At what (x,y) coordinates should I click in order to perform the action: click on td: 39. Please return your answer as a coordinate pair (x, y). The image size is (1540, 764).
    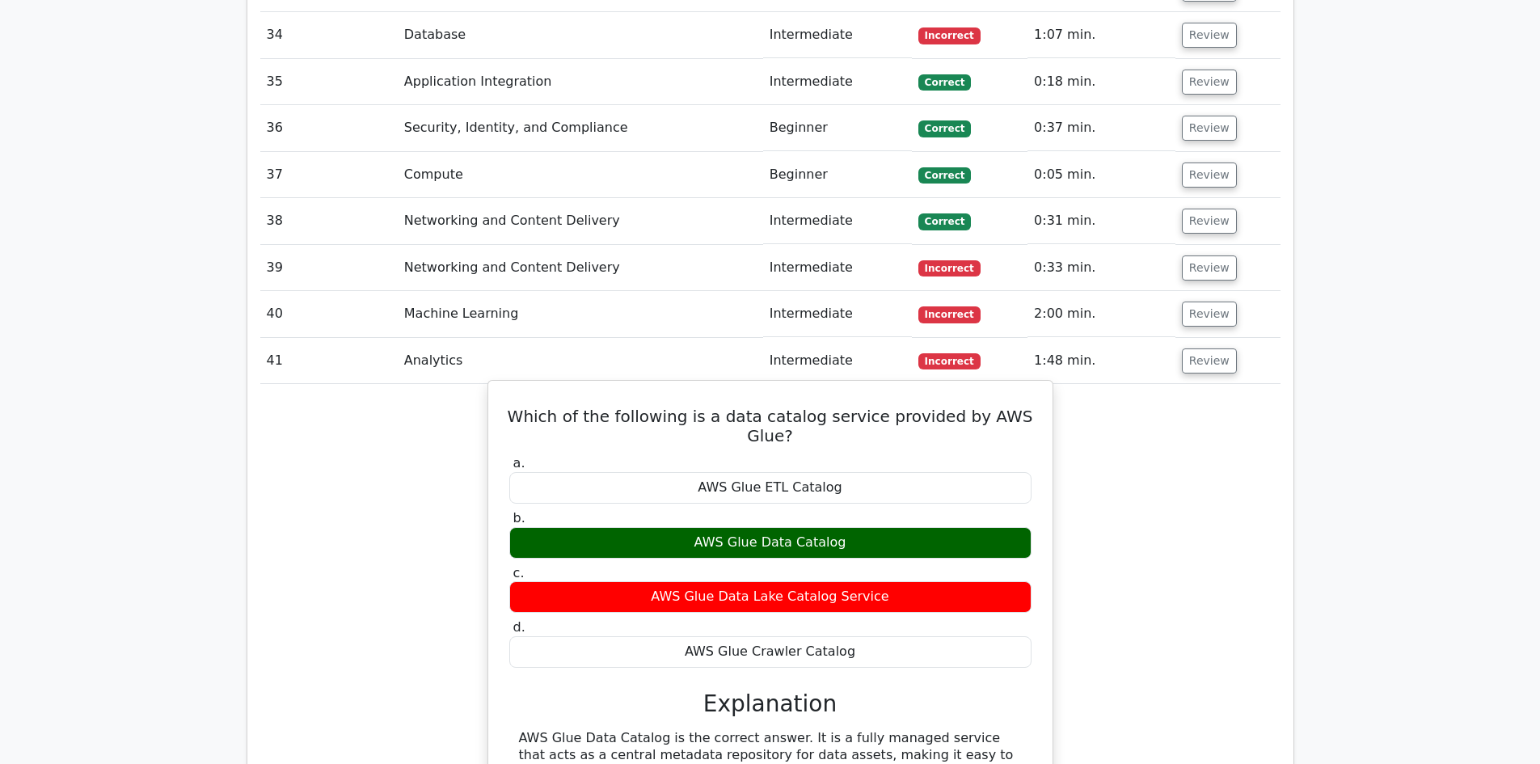
    Looking at the image, I should click on (329, 268).